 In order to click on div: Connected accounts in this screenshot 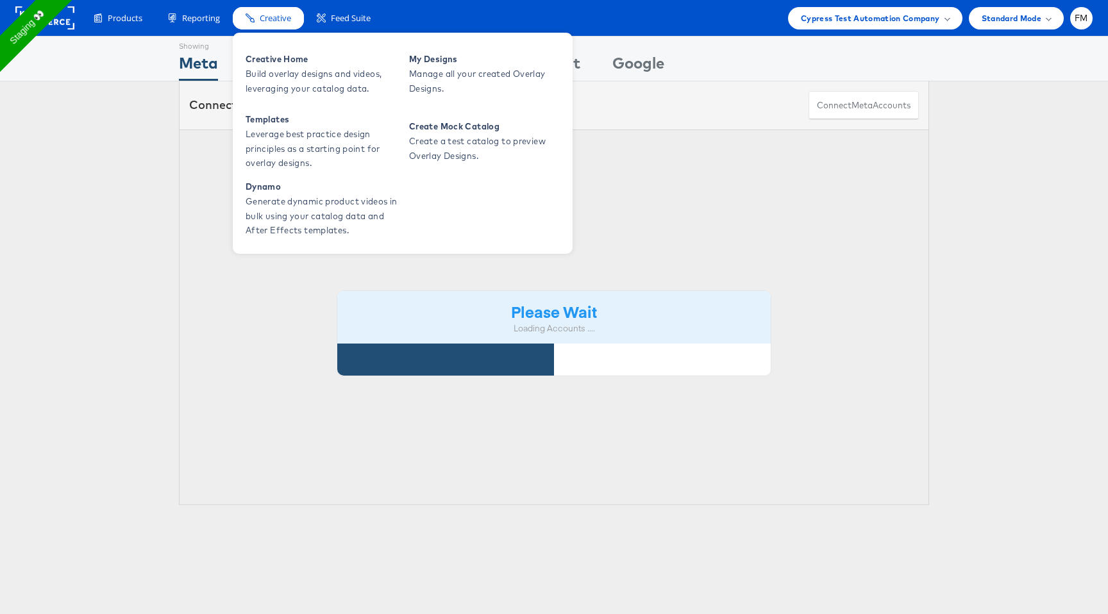, I will do `click(260, 105)`.